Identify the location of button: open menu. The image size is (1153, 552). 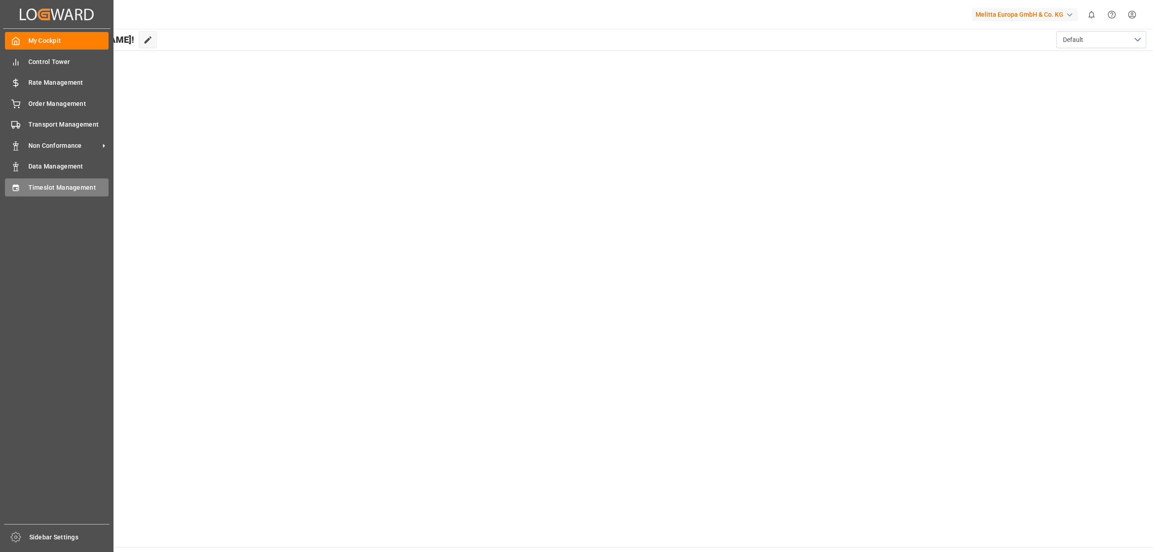
(1101, 40).